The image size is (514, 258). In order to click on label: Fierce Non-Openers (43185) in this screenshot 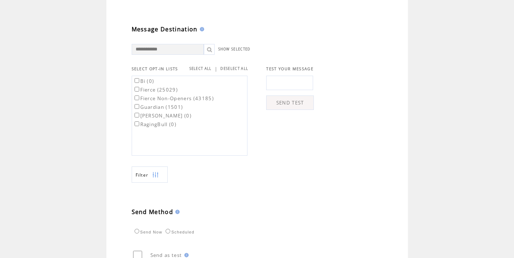, I will do `click(174, 99)`.